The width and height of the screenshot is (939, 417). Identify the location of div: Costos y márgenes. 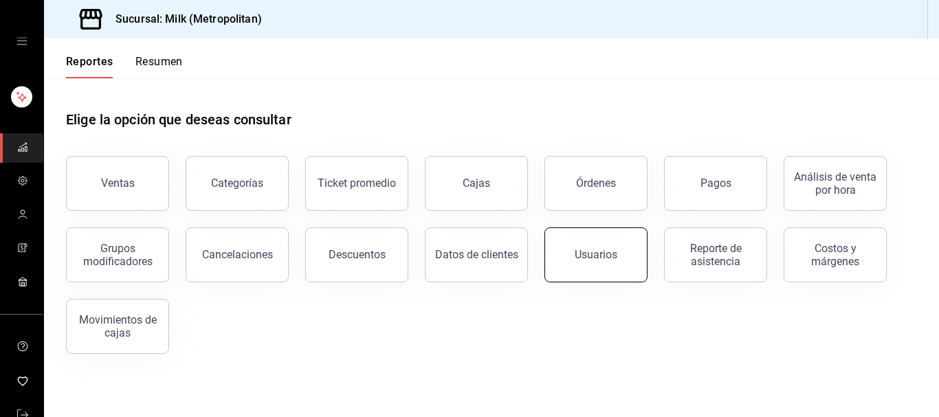
(835, 255).